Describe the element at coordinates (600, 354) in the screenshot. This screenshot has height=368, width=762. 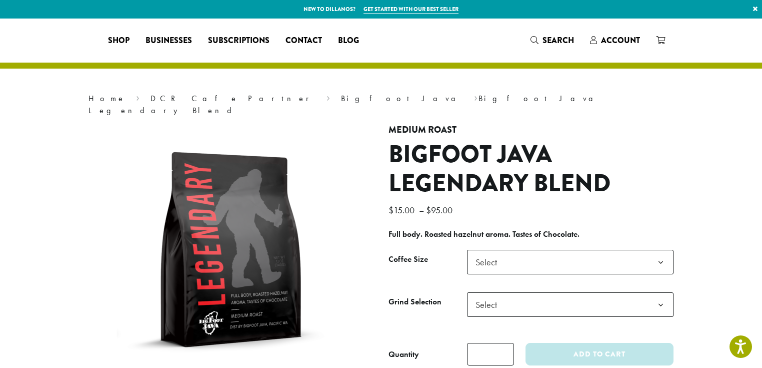
I see `button: Add to cart` at that location.